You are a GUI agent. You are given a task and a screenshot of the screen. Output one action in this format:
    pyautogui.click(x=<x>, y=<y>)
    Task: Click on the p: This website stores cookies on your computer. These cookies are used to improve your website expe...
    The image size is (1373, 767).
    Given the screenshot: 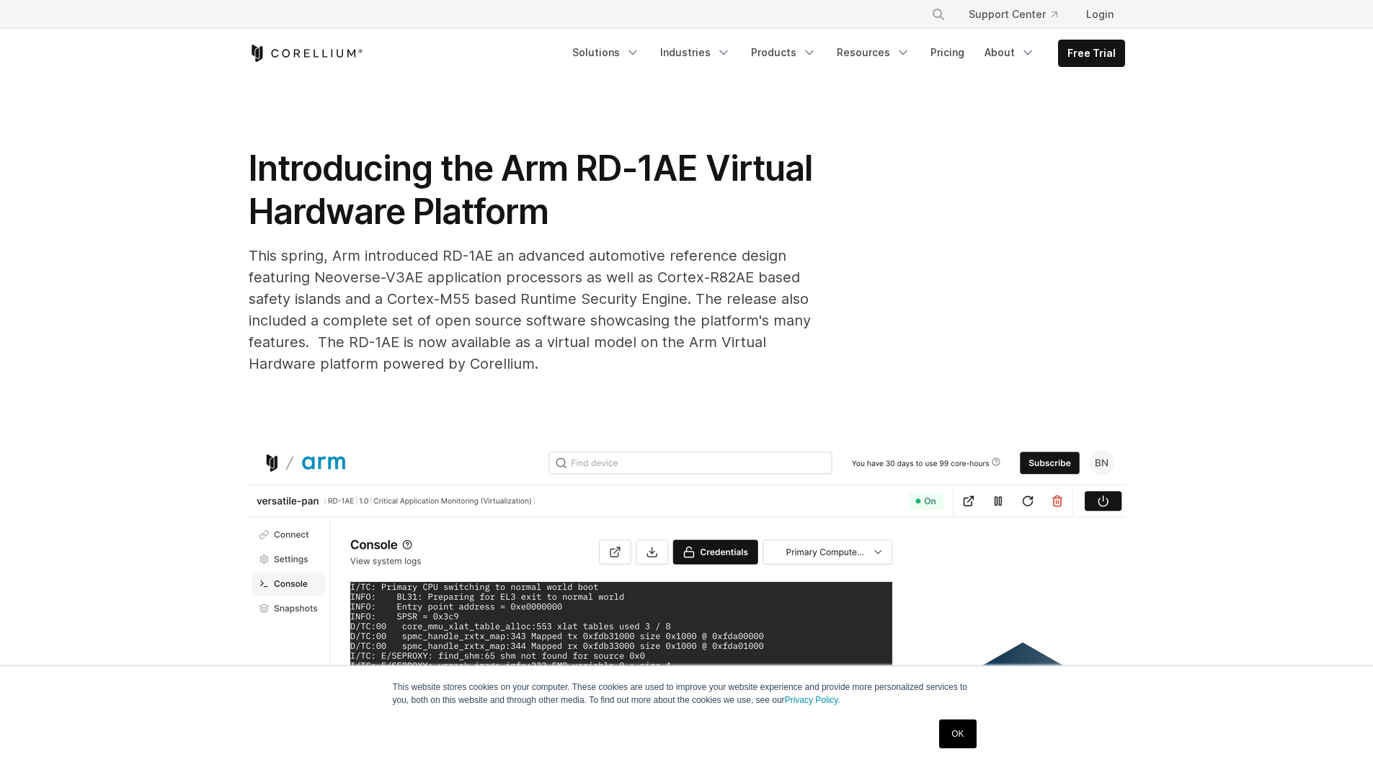 What is the action you would take?
    pyautogui.click(x=687, y=694)
    